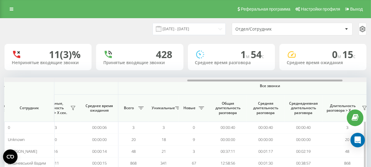  Describe the element at coordinates (266, 9) in the screenshot. I see `span: Реферальная программа` at that location.